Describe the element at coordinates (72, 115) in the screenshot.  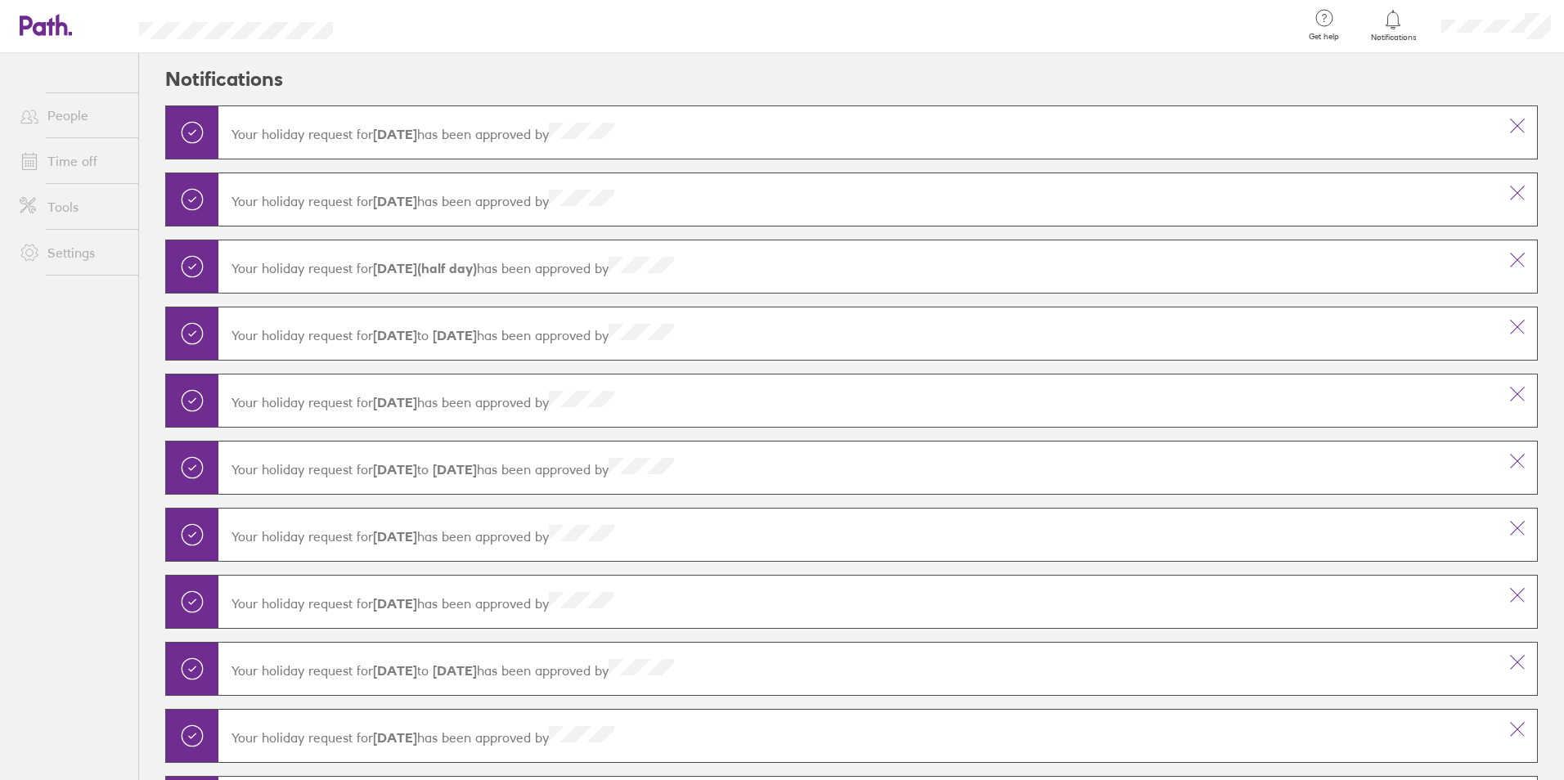
I see `a: People` at that location.